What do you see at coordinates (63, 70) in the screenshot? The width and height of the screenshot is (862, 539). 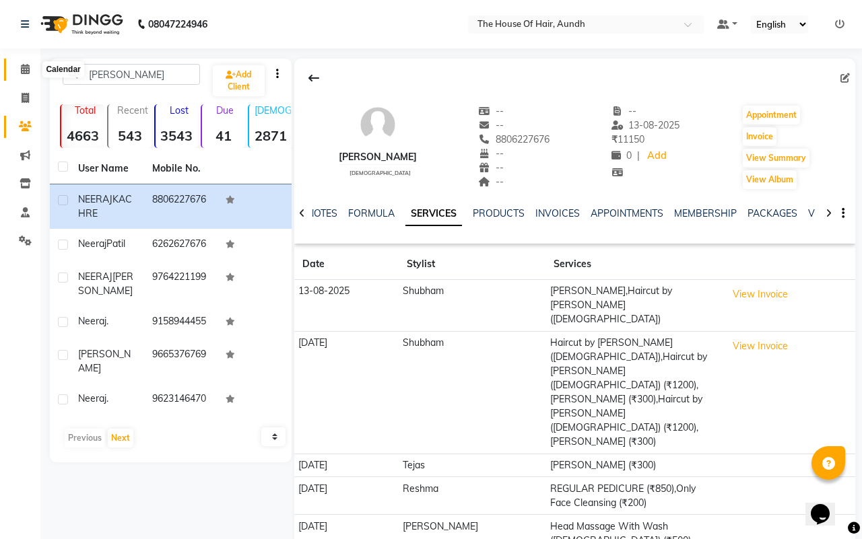 I see `div: Calendar` at bounding box center [63, 70].